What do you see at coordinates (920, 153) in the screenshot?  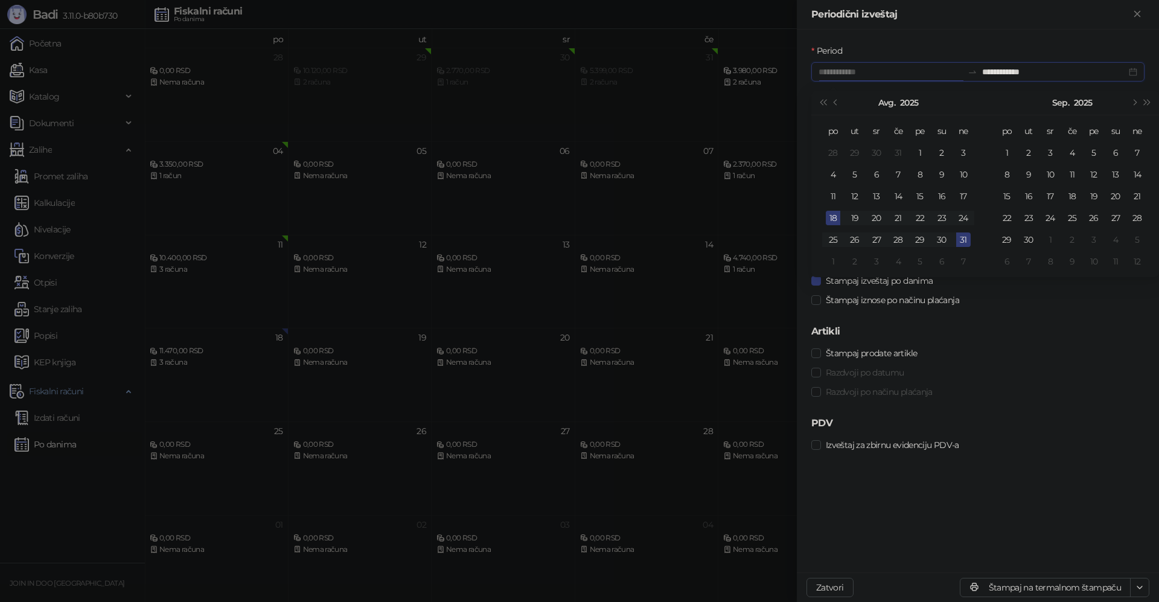 I see `td: 2025-08-01` at bounding box center [920, 153].